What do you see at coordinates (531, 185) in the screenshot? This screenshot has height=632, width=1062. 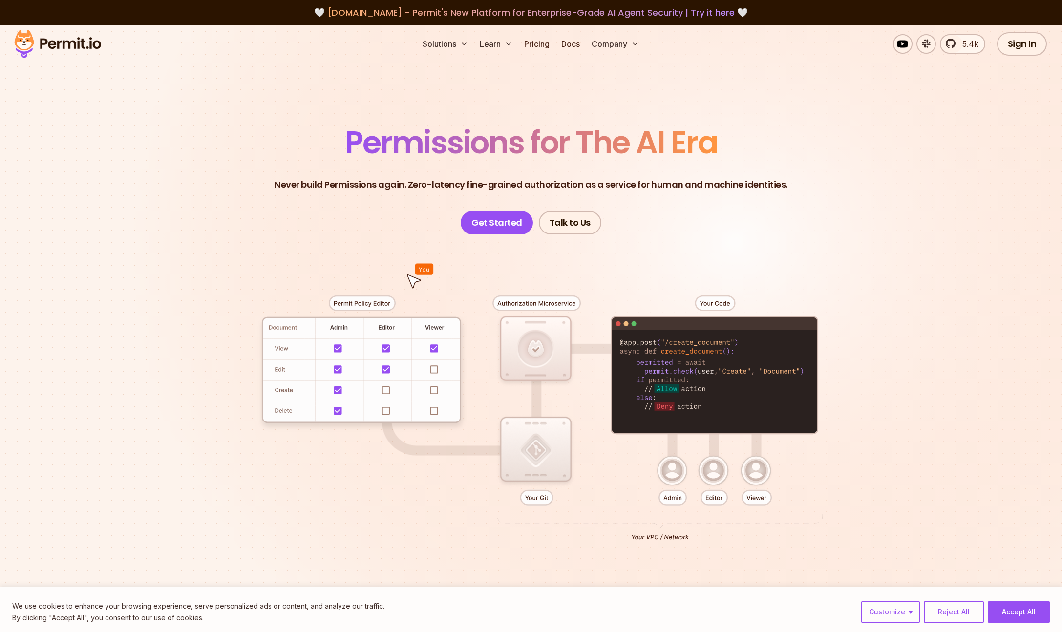 I see `p: Never build Permissions again. Zero-latency fine-grained authorization as a service for human and...` at bounding box center [531, 185].